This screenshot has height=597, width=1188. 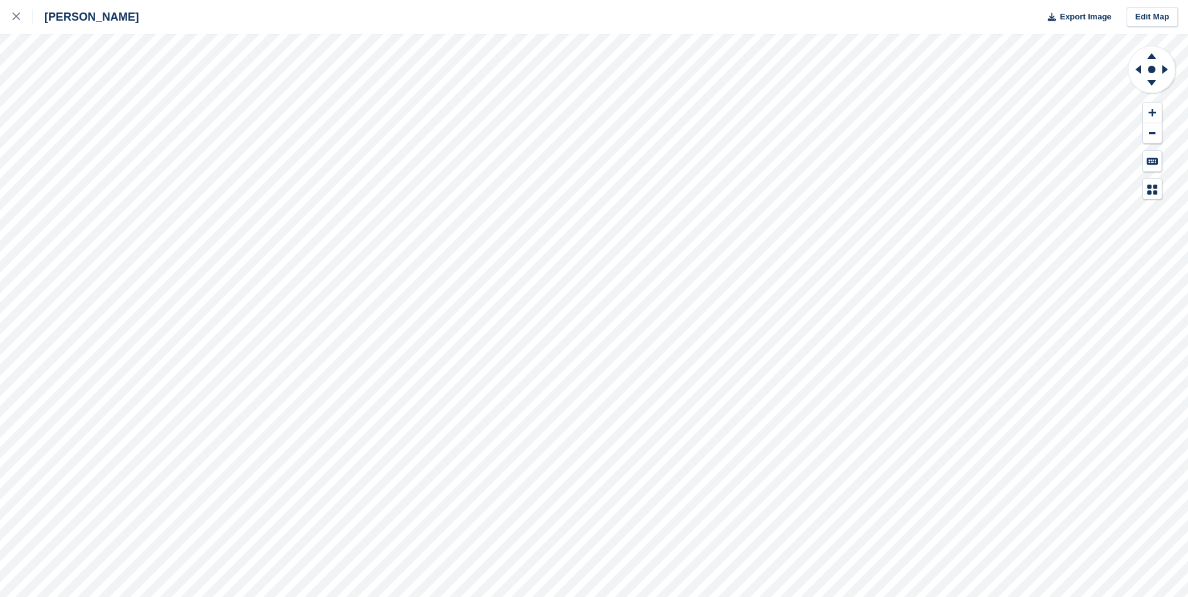 What do you see at coordinates (1085, 17) in the screenshot?
I see `span: Export Image` at bounding box center [1085, 17].